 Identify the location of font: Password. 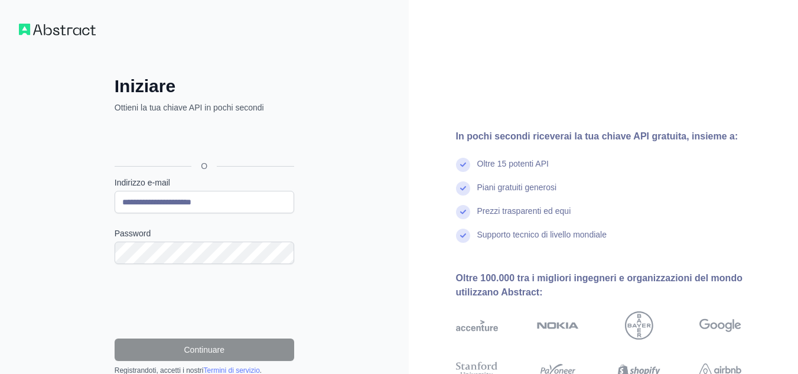
(132, 233).